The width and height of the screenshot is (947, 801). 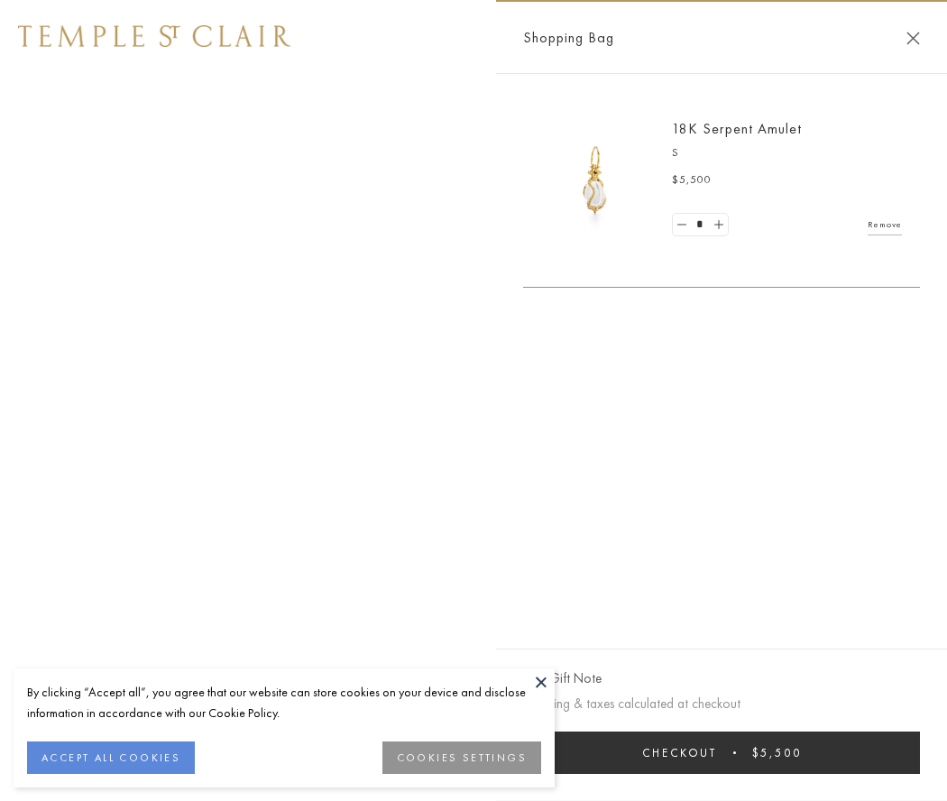 What do you see at coordinates (885, 225) in the screenshot?
I see `a: Remove` at bounding box center [885, 225].